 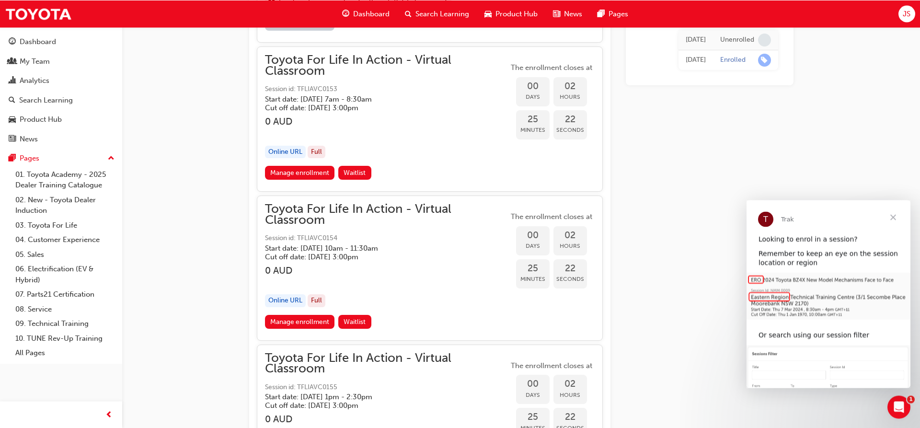 What do you see at coordinates (511, 13) in the screenshot?
I see `a: car-iconProduct Hub` at bounding box center [511, 13].